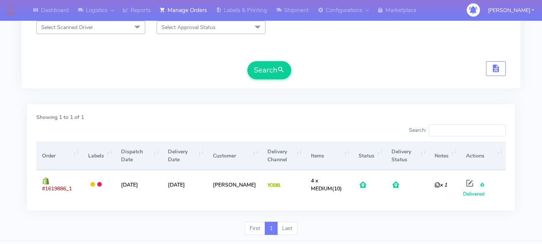 The image size is (542, 244). Describe the element at coordinates (234, 156) in the screenshot. I see `th: Customer: activate to sort column ascending` at that location.